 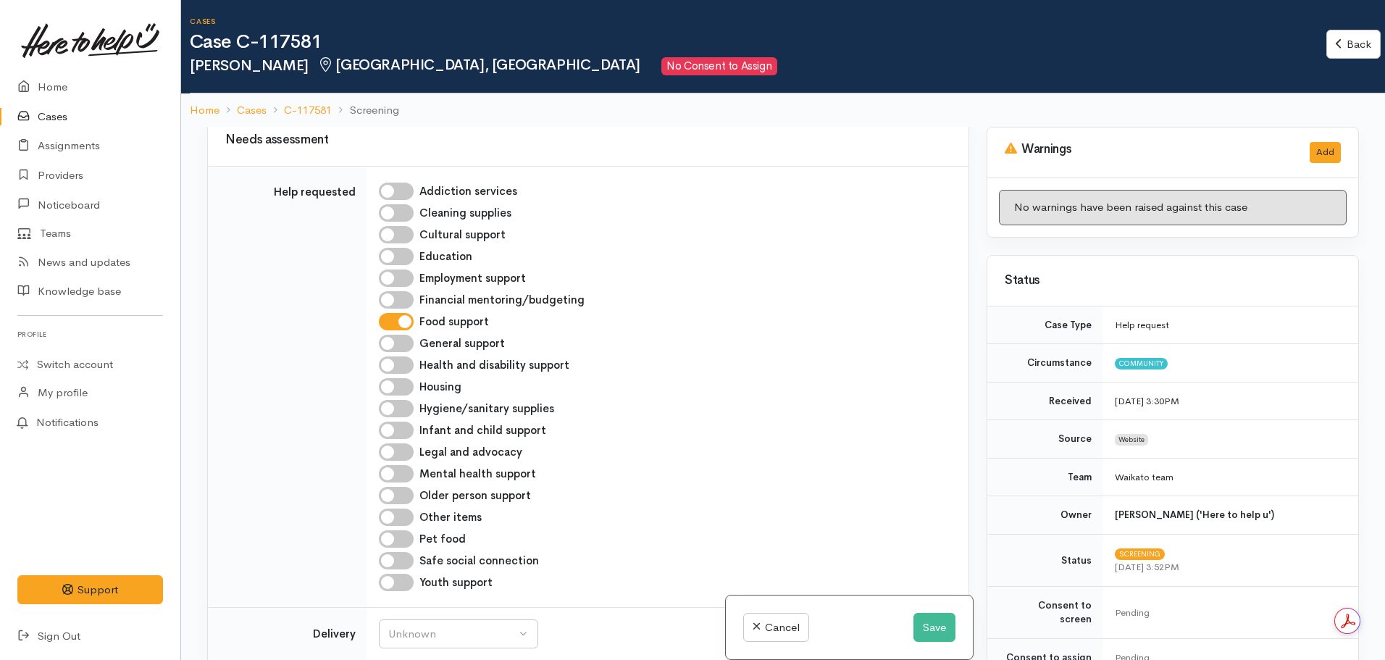 I want to click on label: Mental health support, so click(x=477, y=474).